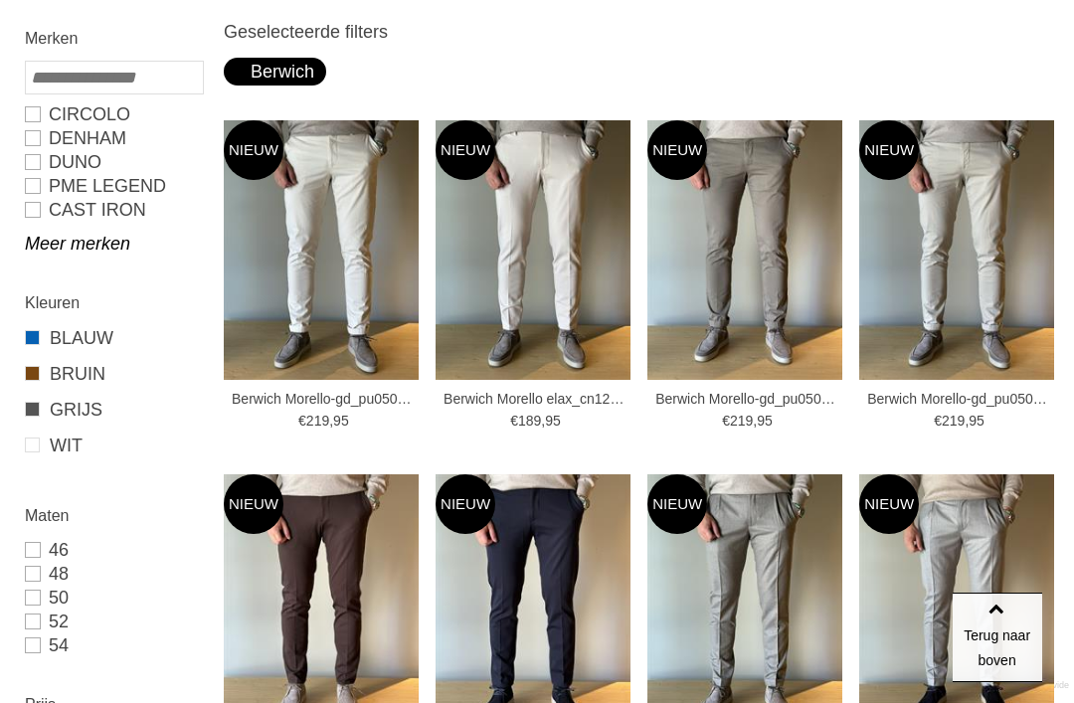 The width and height of the screenshot is (1074, 703). Describe the element at coordinates (533, 250) in the screenshot. I see `img: Berwich Morello elax_cn1217x Broeken en Pantalons` at that location.